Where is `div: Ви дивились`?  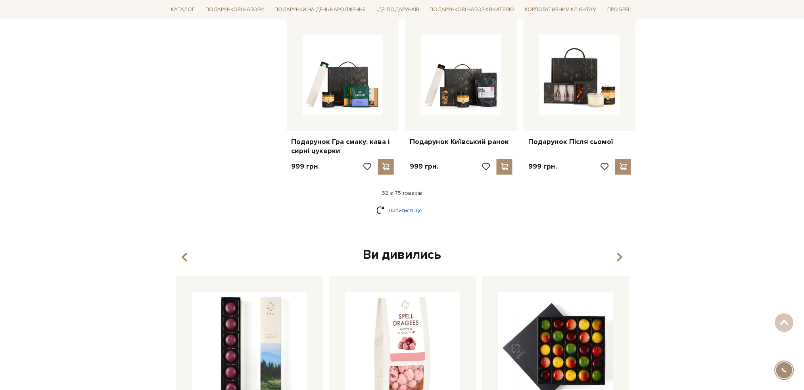 div: Ви дивились is located at coordinates (402, 255).